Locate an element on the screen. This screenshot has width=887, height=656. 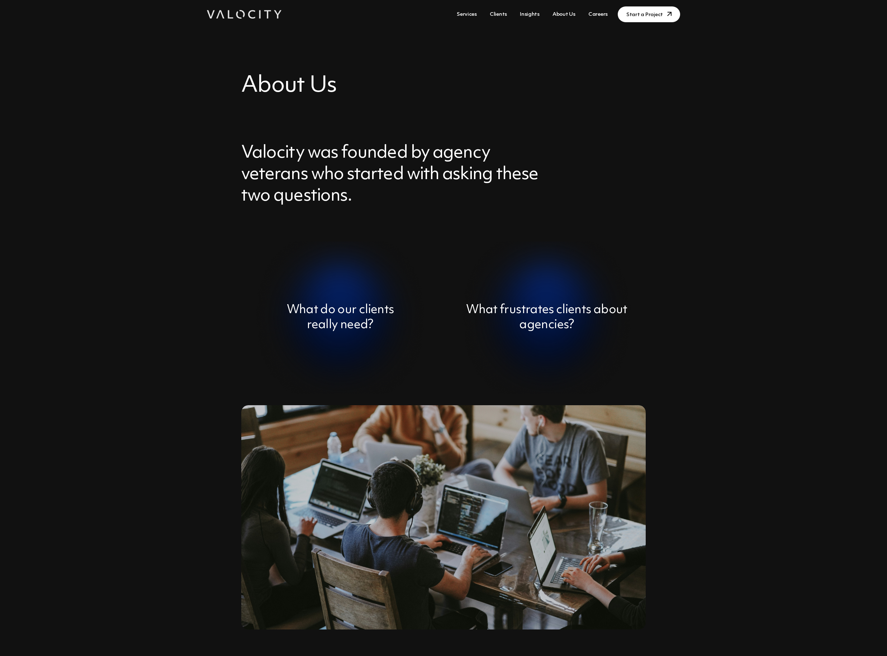
a: Start a Project is located at coordinates (649, 14).